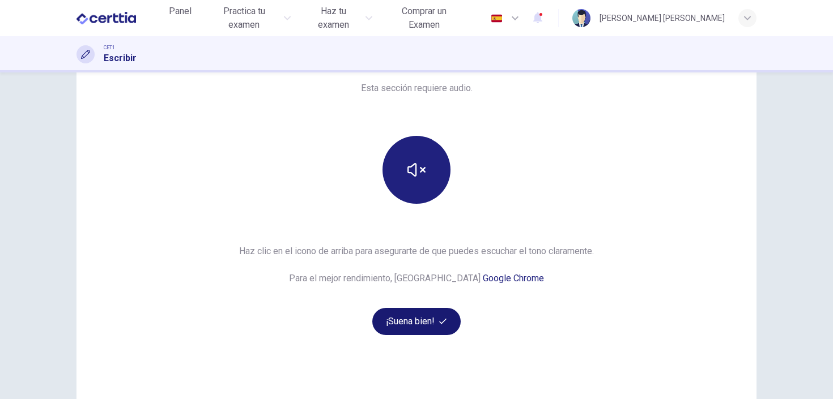 The width and height of the screenshot is (833, 399). I want to click on img: Profile picture, so click(581, 18).